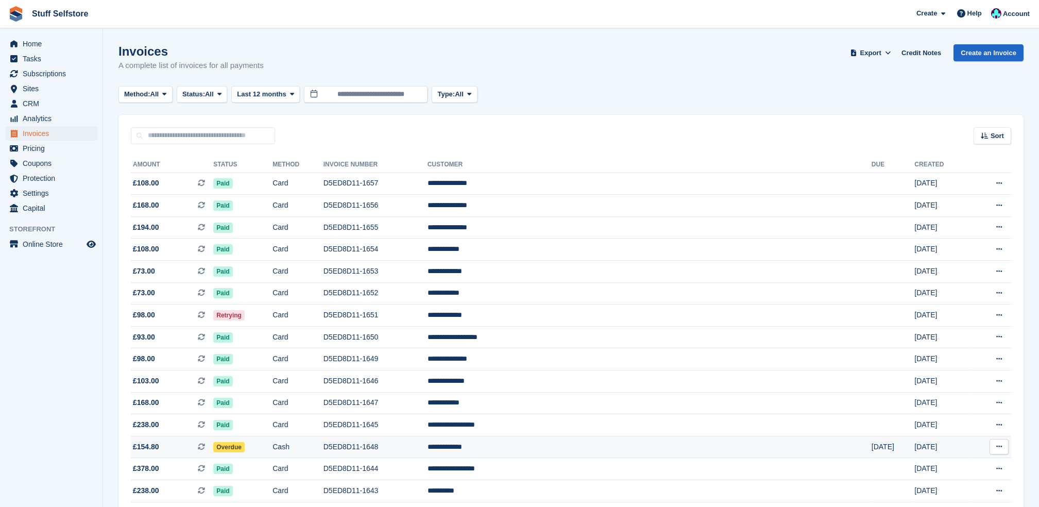  What do you see at coordinates (229, 315) in the screenshot?
I see `span: Retrying` at bounding box center [229, 315].